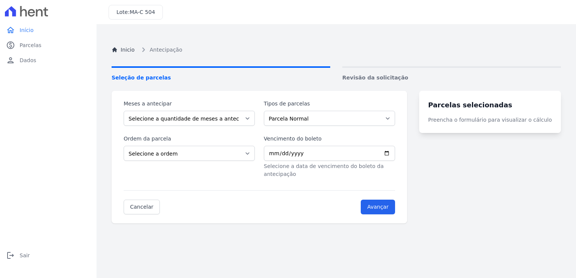 Image resolution: width=576 pixels, height=278 pixels. Describe the element at coordinates (11, 45) in the screenshot. I see `i: paid` at that location.